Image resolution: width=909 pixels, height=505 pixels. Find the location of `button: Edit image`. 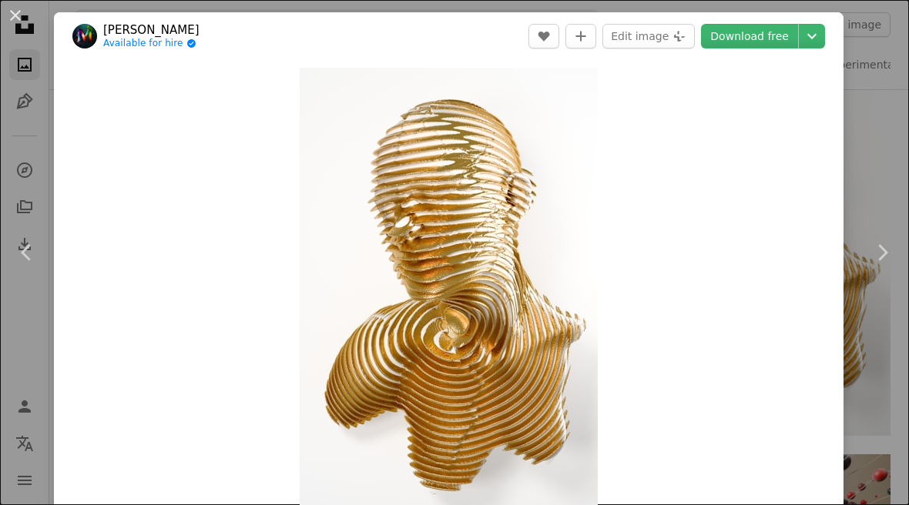

button: Edit image is located at coordinates (649, 36).